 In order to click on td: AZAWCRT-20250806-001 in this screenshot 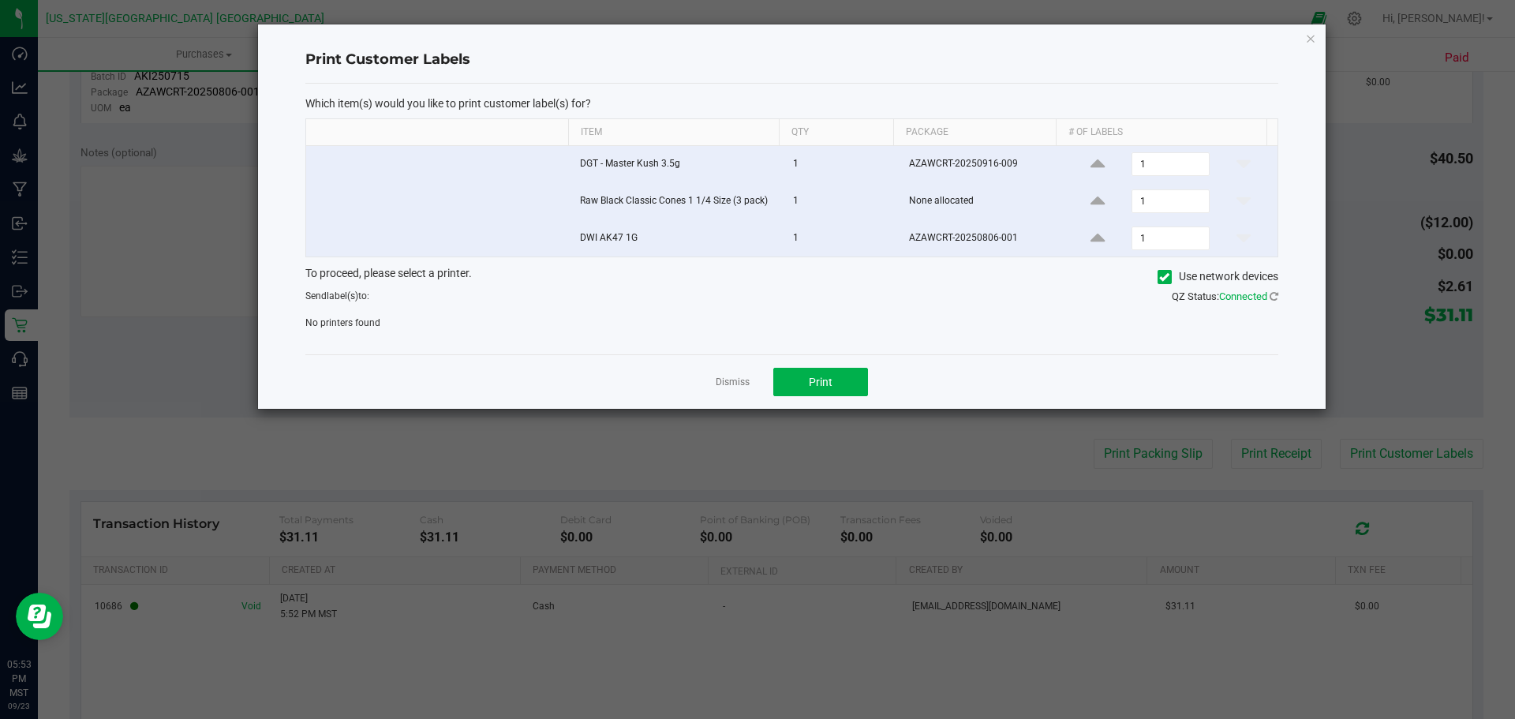, I will do `click(982, 238)`.